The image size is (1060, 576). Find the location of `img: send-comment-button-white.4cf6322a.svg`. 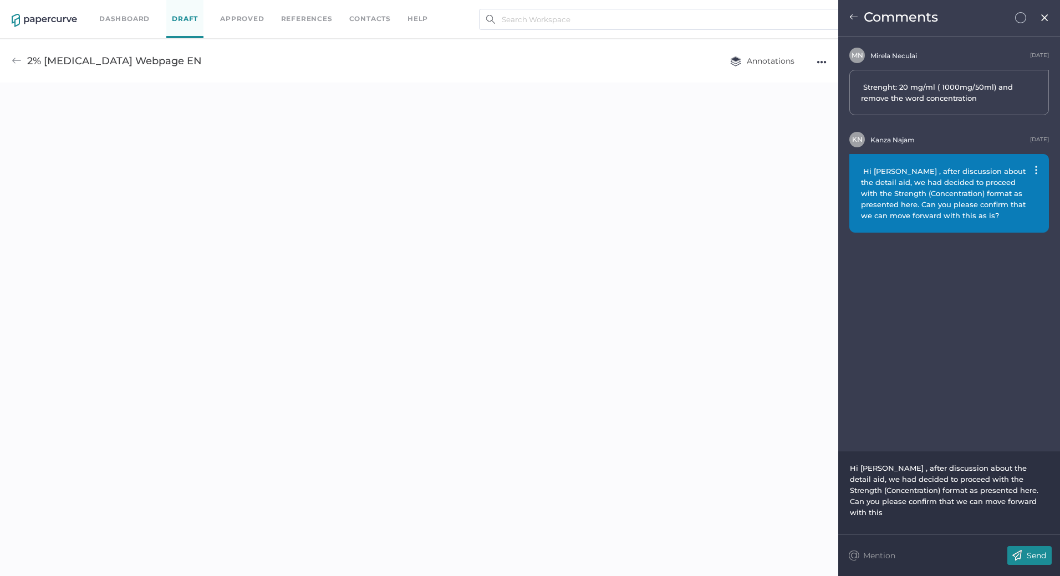

img: send-comment-button-white.4cf6322a.svg is located at coordinates (1017, 556).